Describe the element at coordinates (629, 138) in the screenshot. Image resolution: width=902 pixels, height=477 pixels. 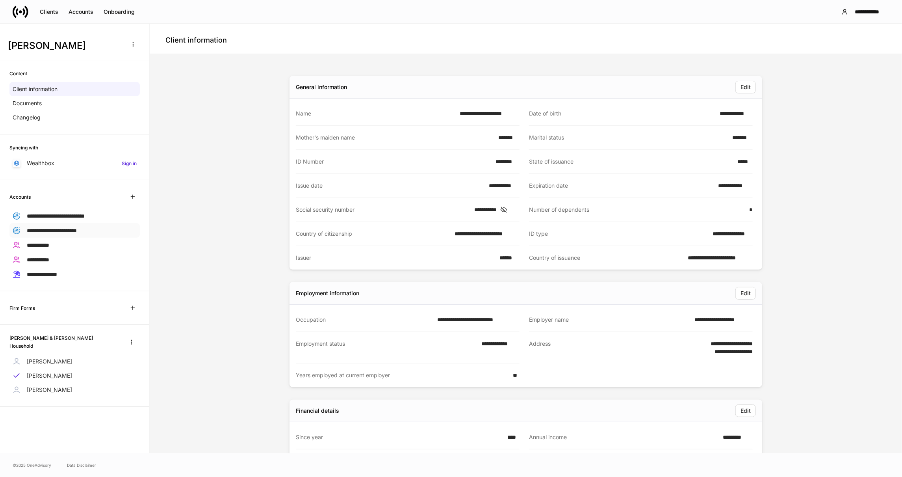
I see `div: Marital status` at that location.